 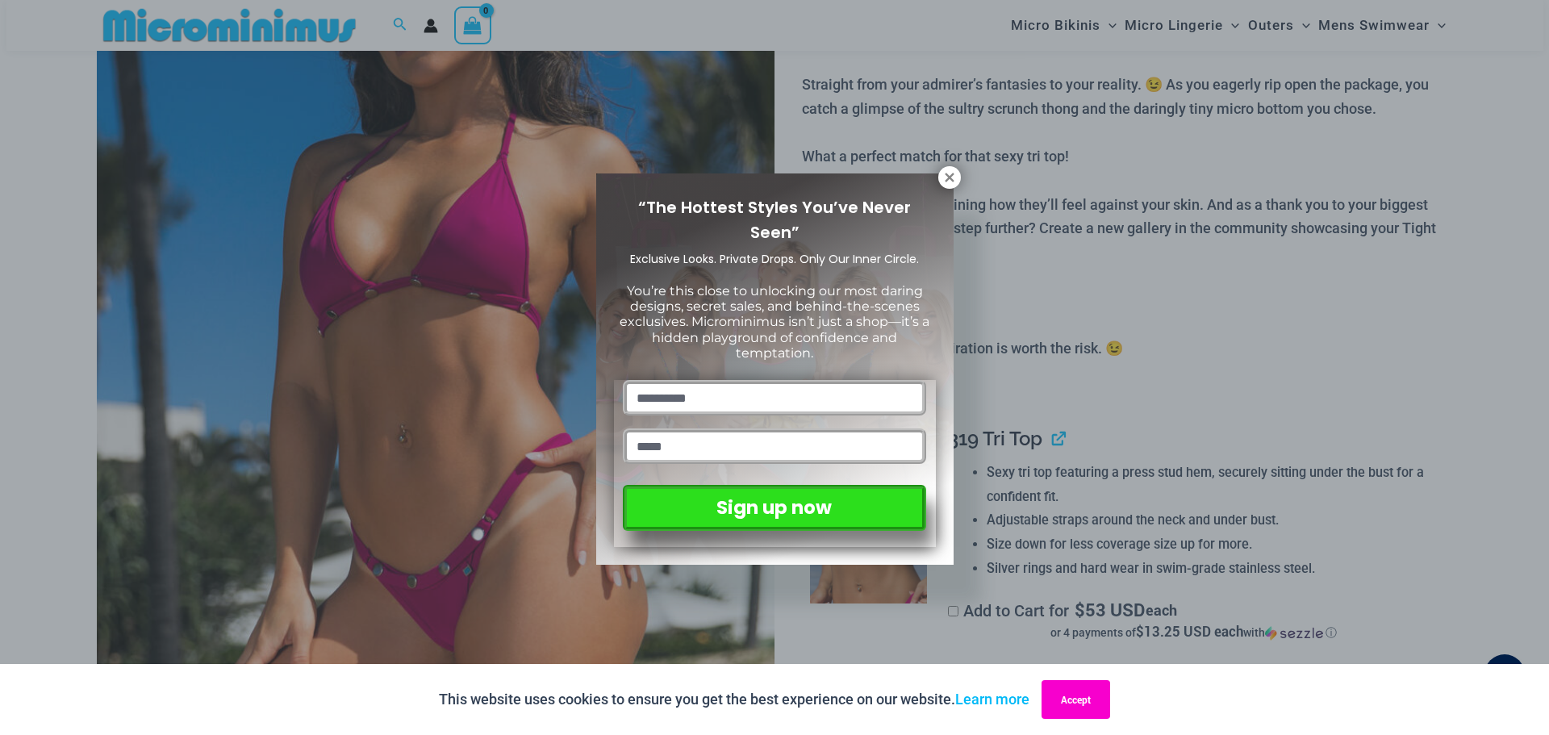 I want to click on span: Exclusive Looks. Private Drops. Only Our Inner Circle., so click(x=774, y=259).